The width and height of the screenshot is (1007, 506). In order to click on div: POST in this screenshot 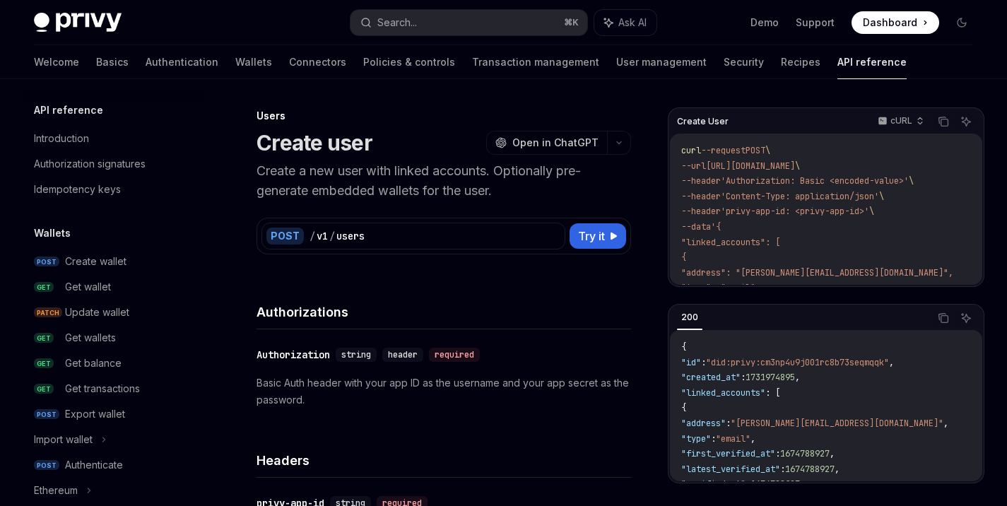, I will do `click(285, 236)`.